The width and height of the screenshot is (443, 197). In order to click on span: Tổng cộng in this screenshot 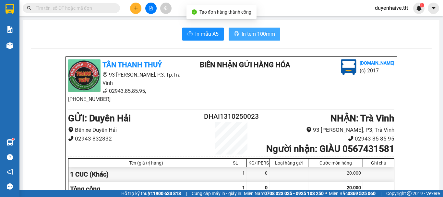, I will do `click(85, 189)`.